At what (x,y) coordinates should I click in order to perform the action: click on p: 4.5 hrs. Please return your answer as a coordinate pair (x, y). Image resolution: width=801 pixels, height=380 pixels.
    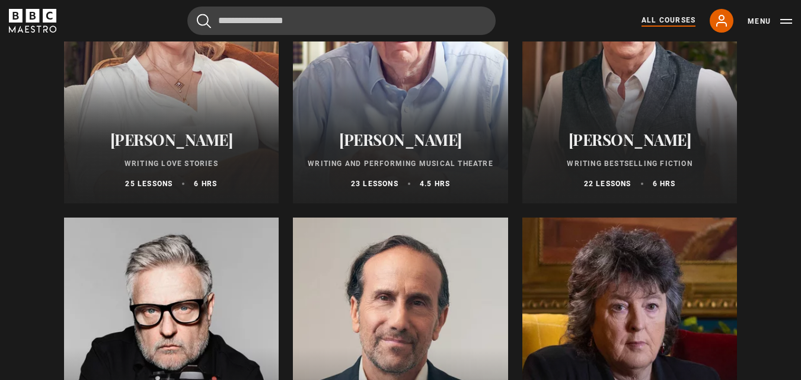
    Looking at the image, I should click on (435, 184).